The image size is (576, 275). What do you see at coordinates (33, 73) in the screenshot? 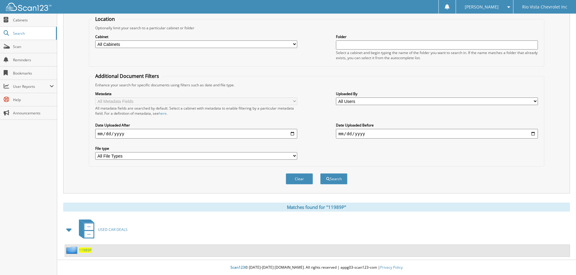
I see `span: Bookmarks` at bounding box center [33, 73].